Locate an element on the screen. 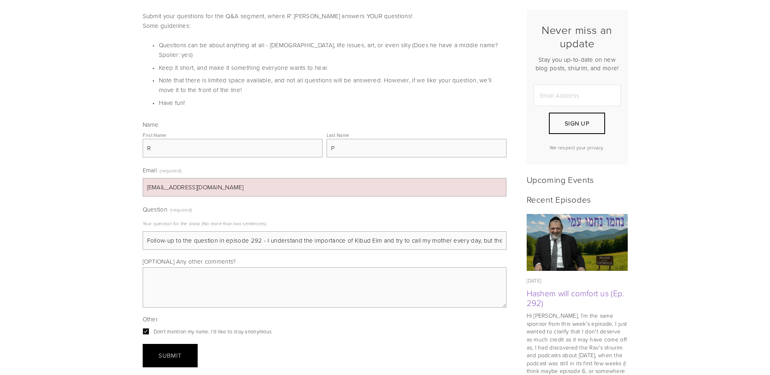 This screenshot has width=770, height=375. input: Email Address is located at coordinates (577, 95).